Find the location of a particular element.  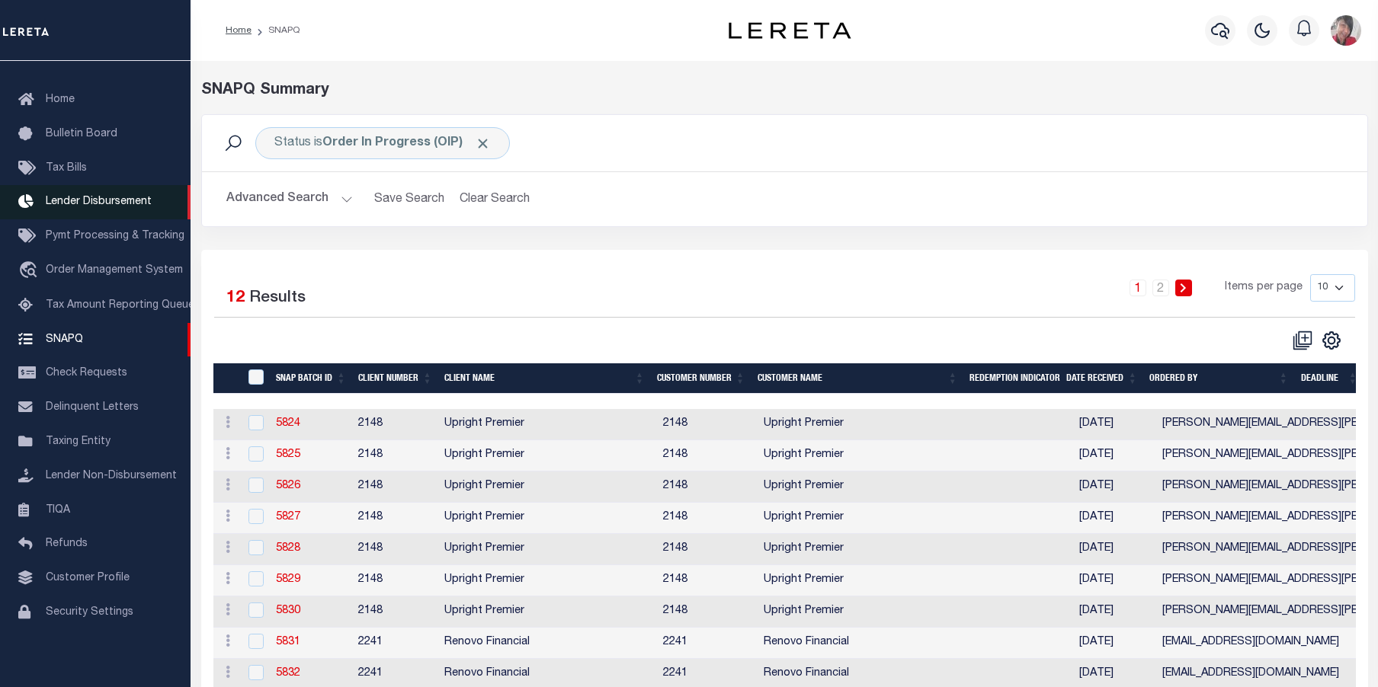

img: logo-dark.svg is located at coordinates (789, 30).